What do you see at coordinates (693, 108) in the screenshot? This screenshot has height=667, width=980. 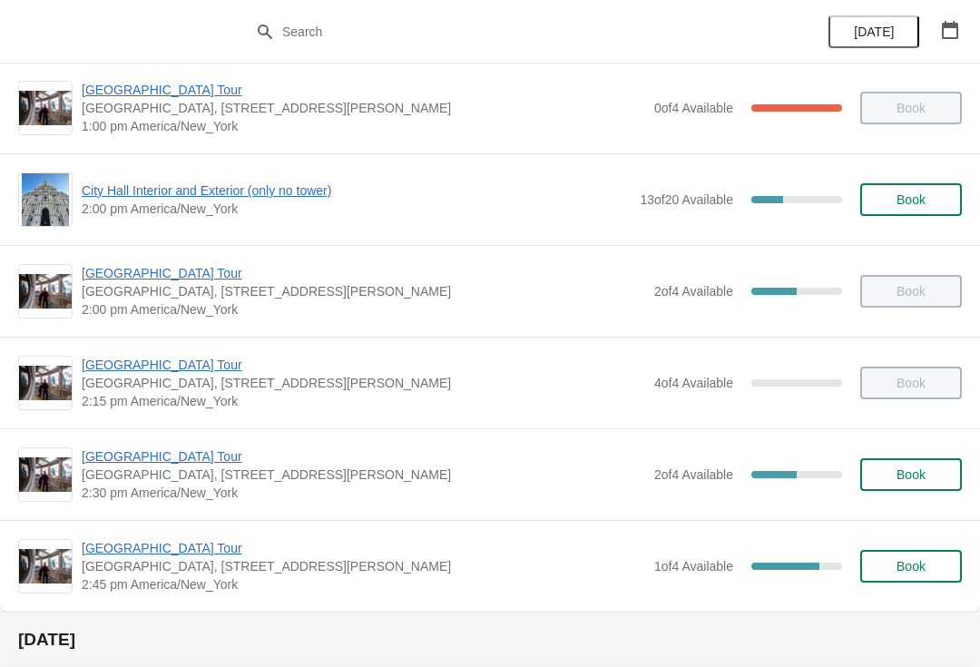 I see `span: 0 of 4 Available` at bounding box center [693, 108].